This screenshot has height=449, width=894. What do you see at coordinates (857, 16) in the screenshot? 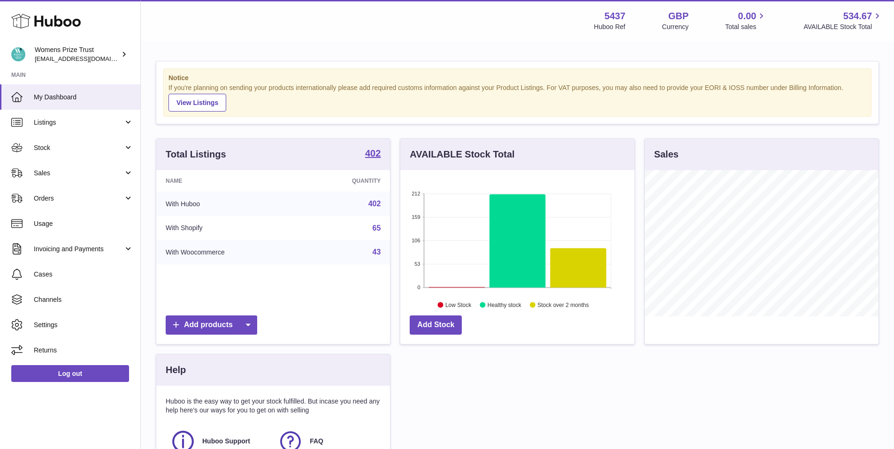
I see `span: 534.67` at bounding box center [857, 16].